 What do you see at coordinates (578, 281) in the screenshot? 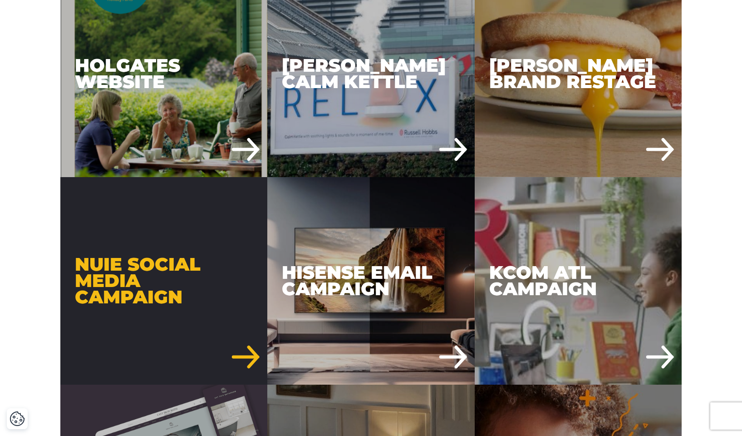
I see `div: KCOM ATL Campaign` at bounding box center [578, 281].